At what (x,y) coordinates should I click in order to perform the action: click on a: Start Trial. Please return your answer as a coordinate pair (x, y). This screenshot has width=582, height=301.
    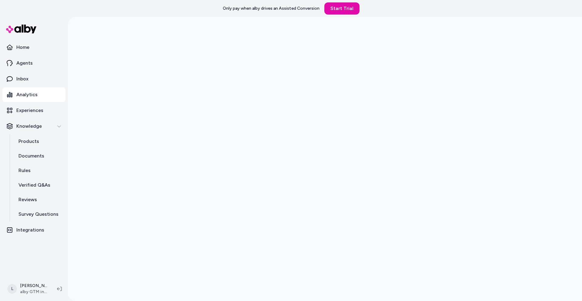
    Looking at the image, I should click on (342, 8).